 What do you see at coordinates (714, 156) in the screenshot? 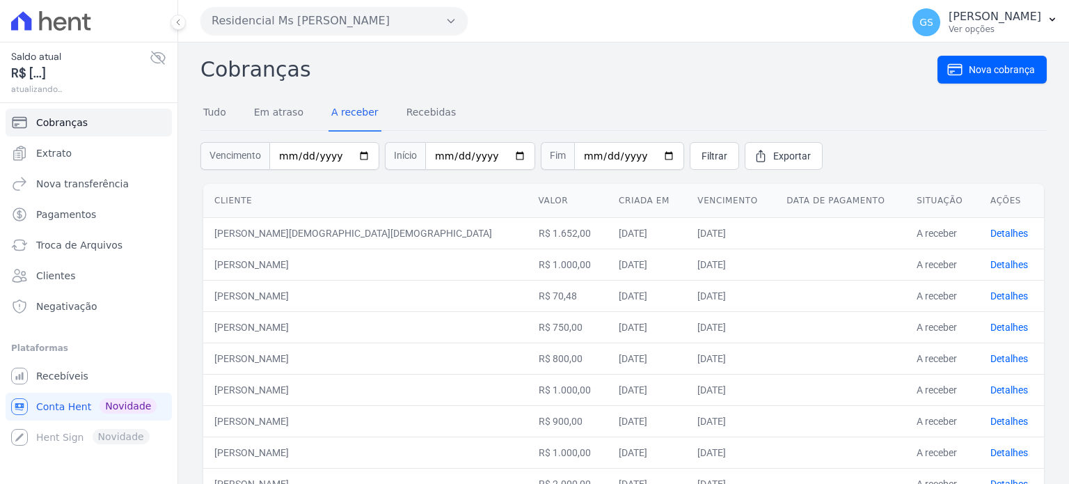
I see `span: Filtrar` at bounding box center [714, 156].